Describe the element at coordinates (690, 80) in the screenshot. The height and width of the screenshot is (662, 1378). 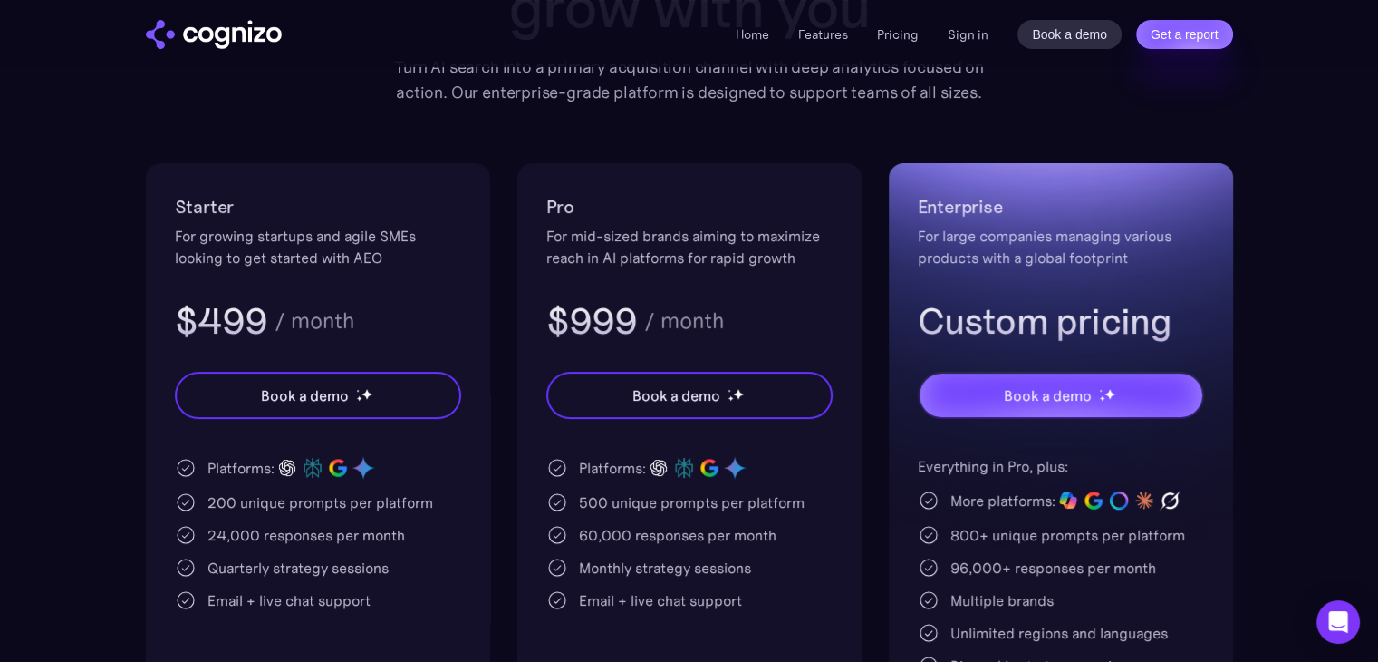
I see `div: Turn AI search into a primary acquisition channel with deep analytics focused on action. Our ente...` at that location.